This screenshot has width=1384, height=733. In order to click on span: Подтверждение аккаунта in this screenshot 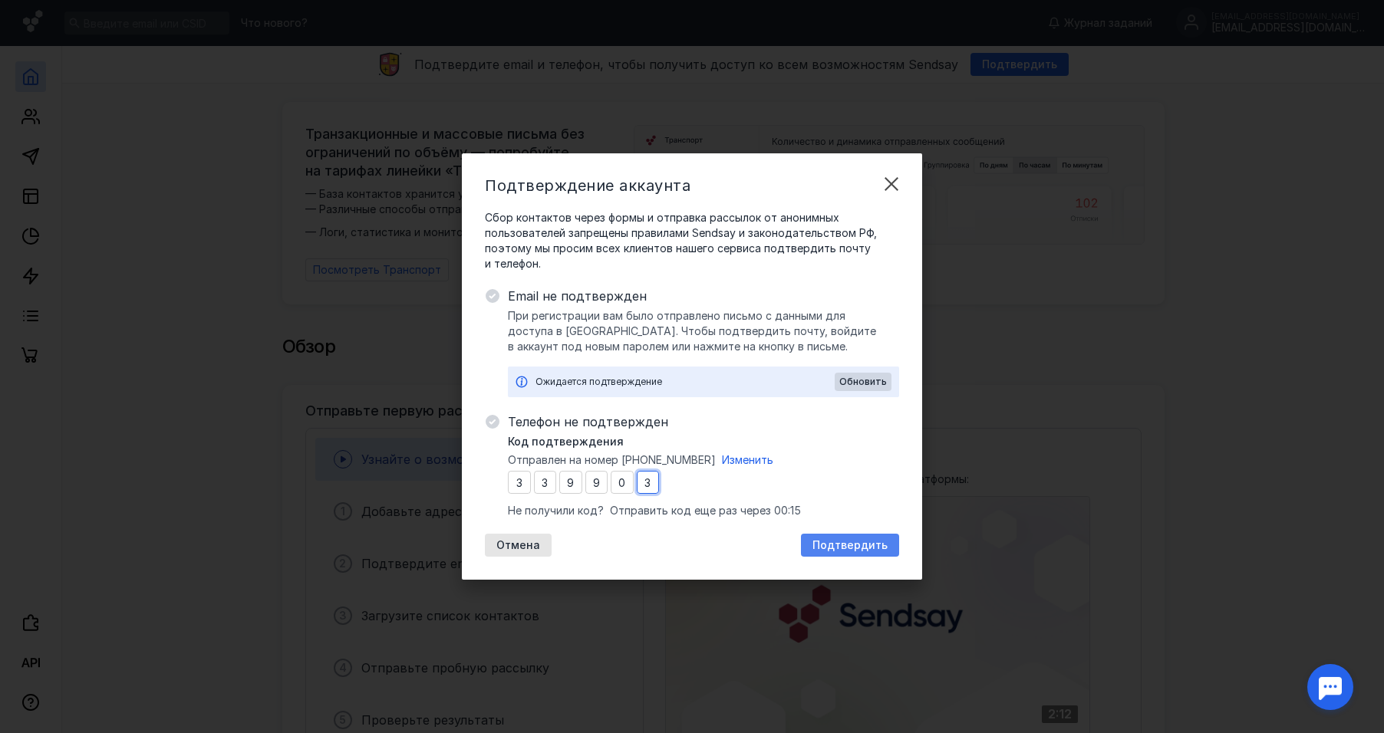, I will do `click(588, 186)`.